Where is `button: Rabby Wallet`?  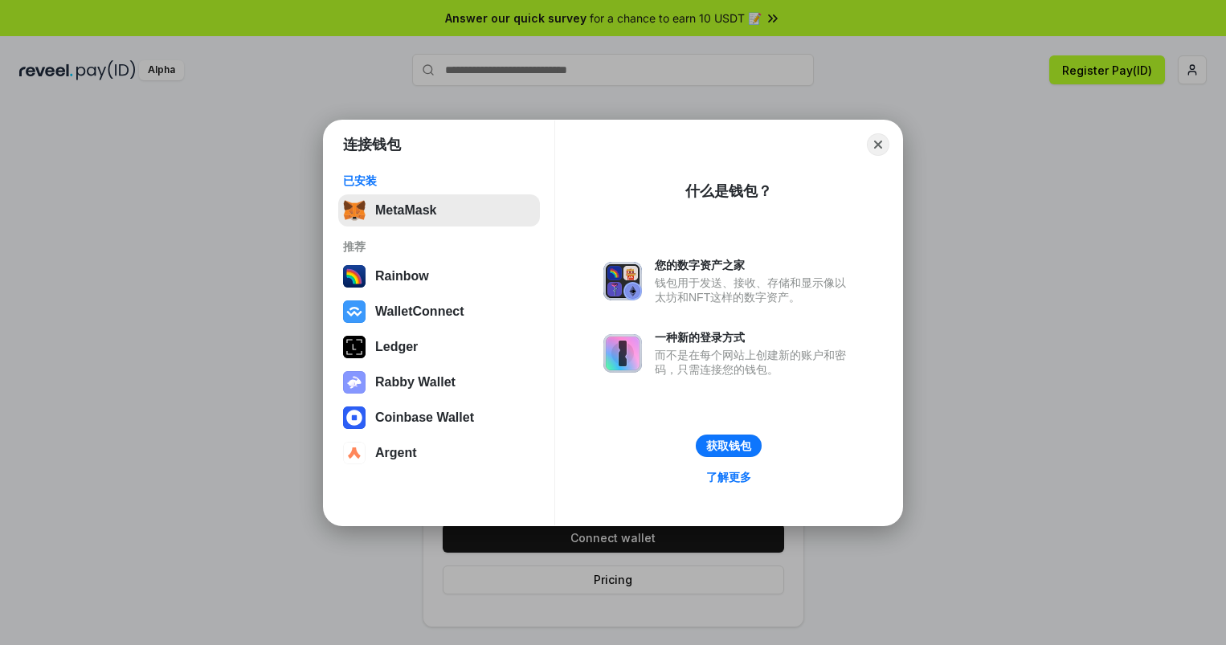
button: Rabby Wallet is located at coordinates (439, 382).